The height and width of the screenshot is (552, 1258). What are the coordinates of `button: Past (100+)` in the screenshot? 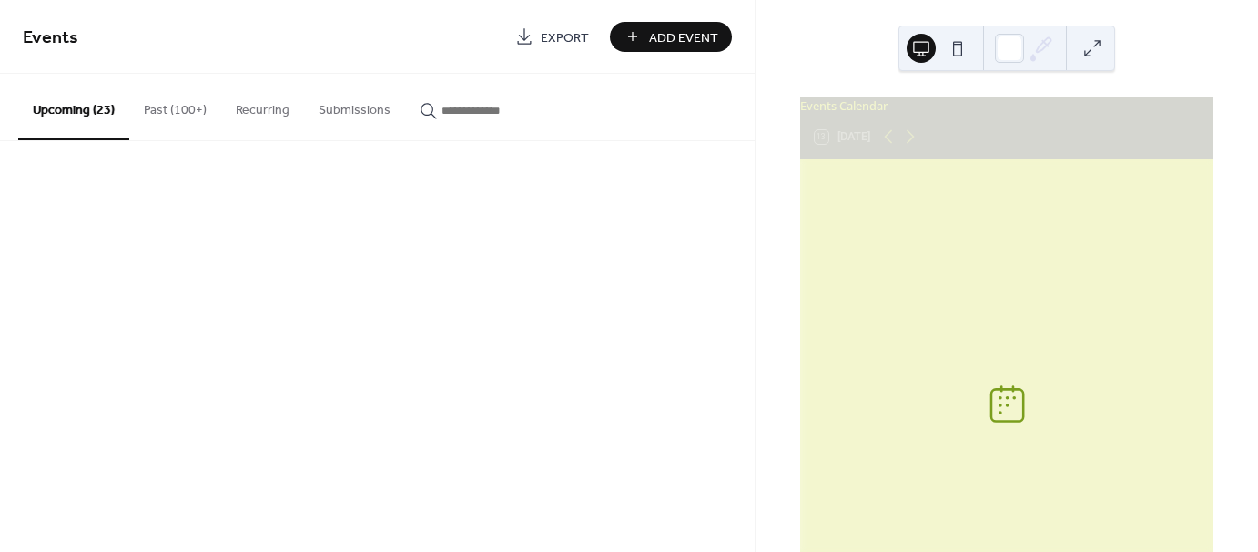 It's located at (175, 106).